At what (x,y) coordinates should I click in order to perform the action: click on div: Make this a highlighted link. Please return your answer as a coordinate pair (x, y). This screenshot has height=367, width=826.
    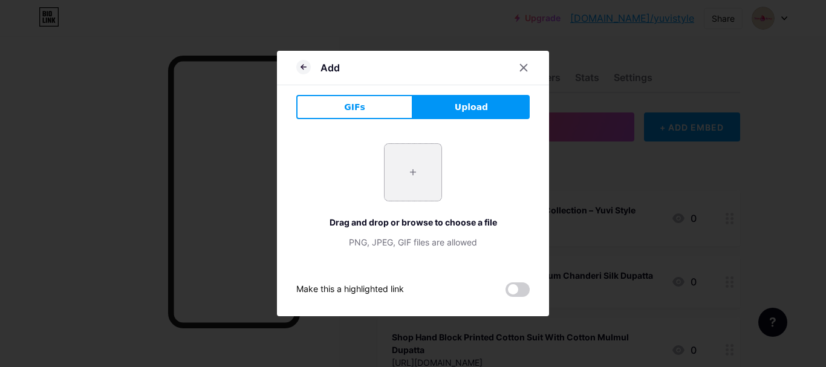
    Looking at the image, I should click on (350, 290).